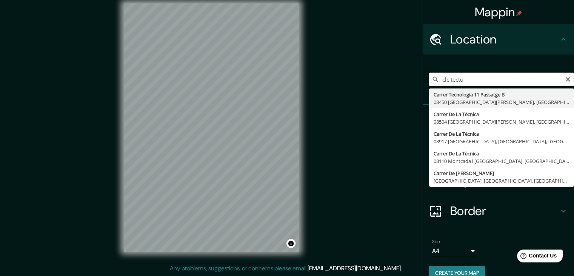 Image resolution: width=574 pixels, height=276 pixels. Describe the element at coordinates (436, 241) in the screenshot. I see `label: Size` at that location.